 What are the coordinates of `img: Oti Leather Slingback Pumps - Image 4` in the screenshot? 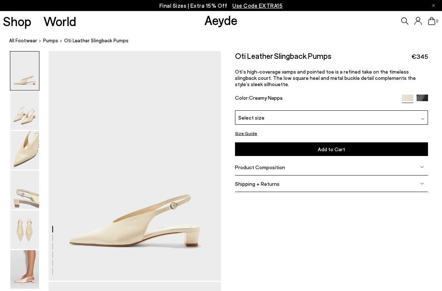 It's located at (25, 190).